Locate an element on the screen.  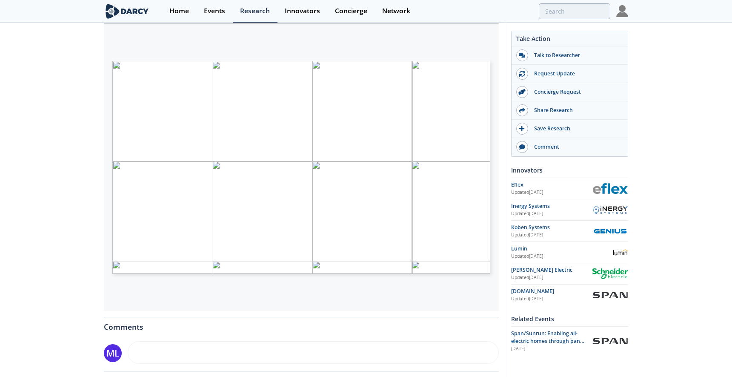
img: logo-wide.svg is located at coordinates (127, 11).